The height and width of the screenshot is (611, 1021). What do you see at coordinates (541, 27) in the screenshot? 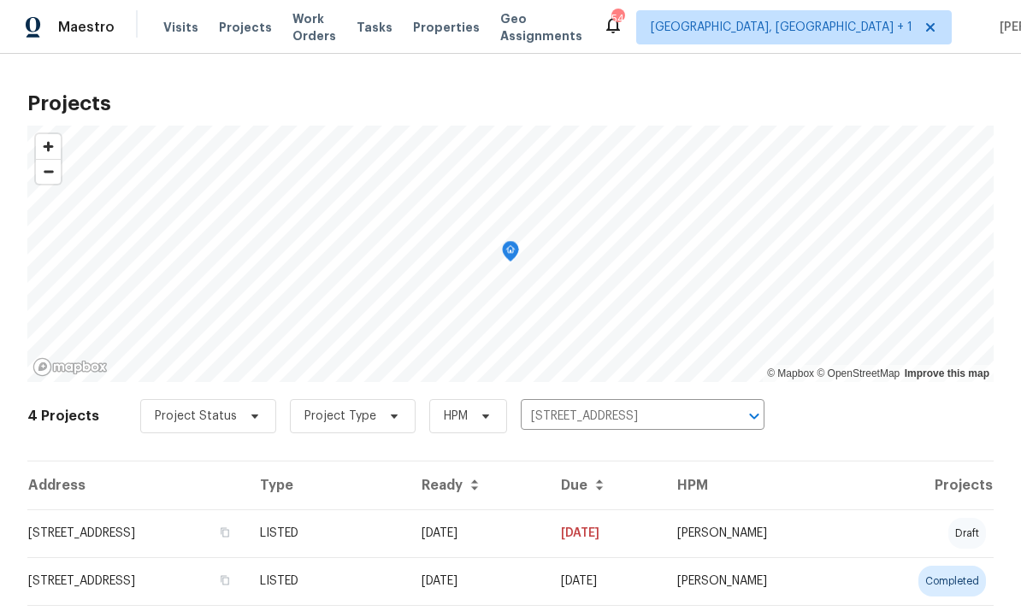
I see `span: Geo Assignments` at bounding box center [541, 27].